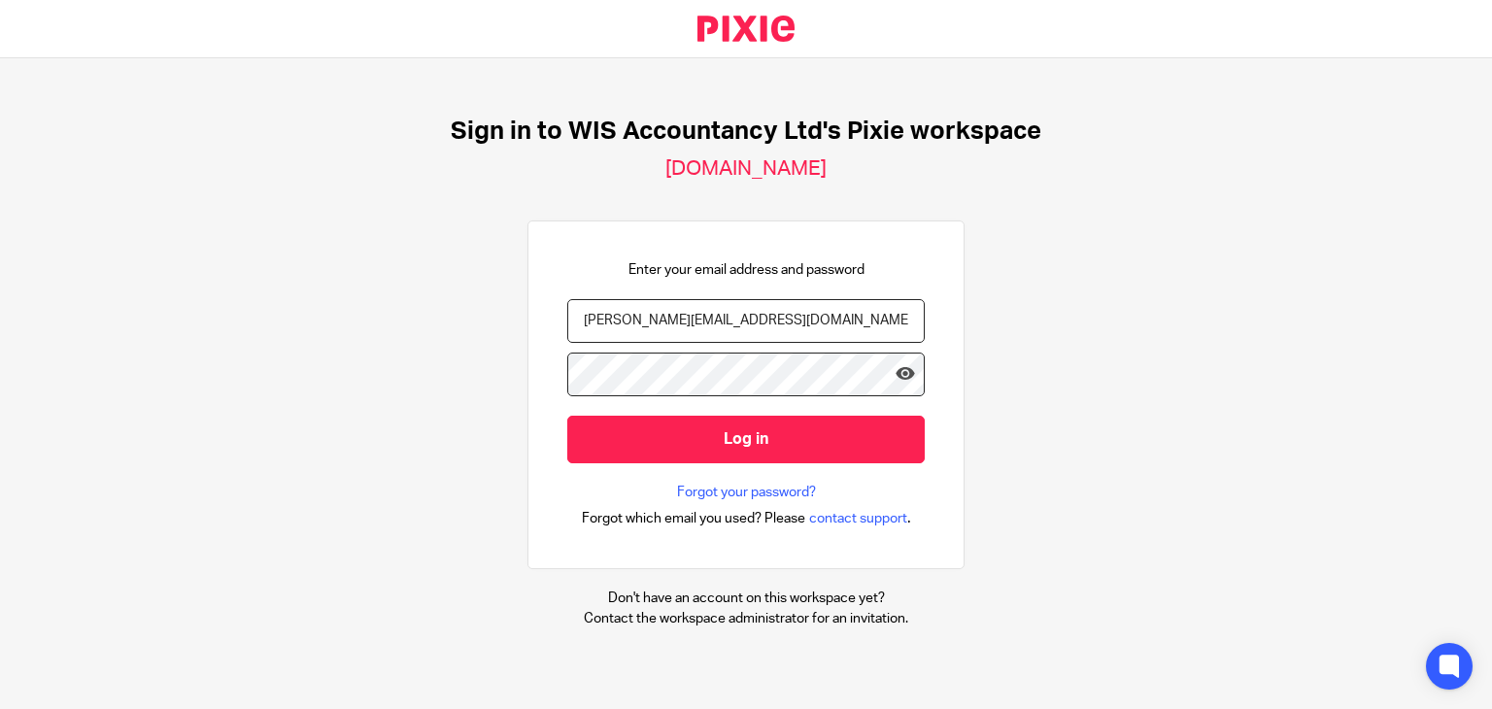  What do you see at coordinates (858, 519) in the screenshot?
I see `span: contact support` at bounding box center [858, 519].